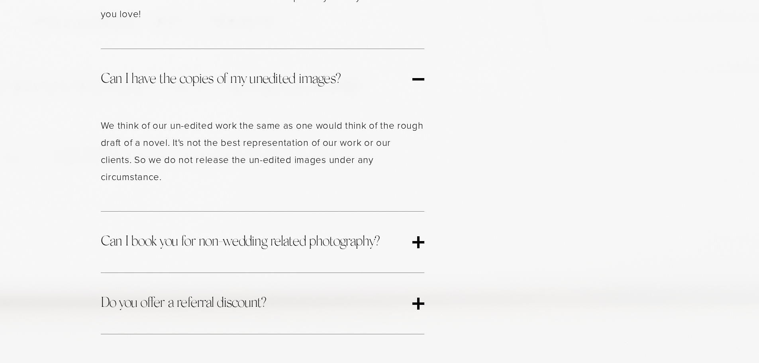 This screenshot has width=759, height=363. Describe the element at coordinates (256, 79) in the screenshot. I see `span: Can I have the copies of my unedited images?` at that location.